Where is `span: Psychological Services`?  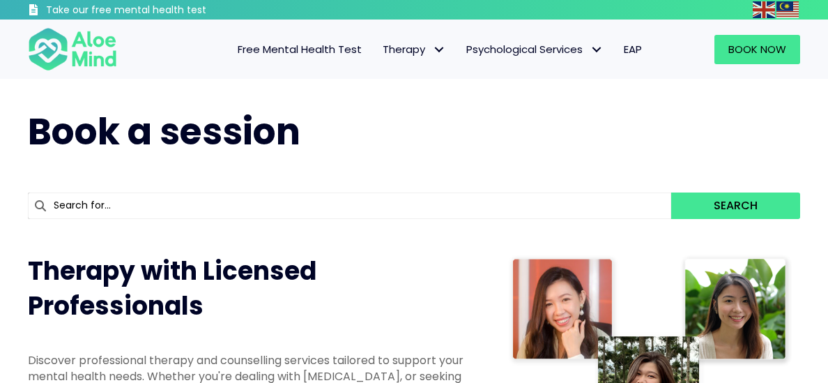
span: Psychological Services is located at coordinates (535, 49).